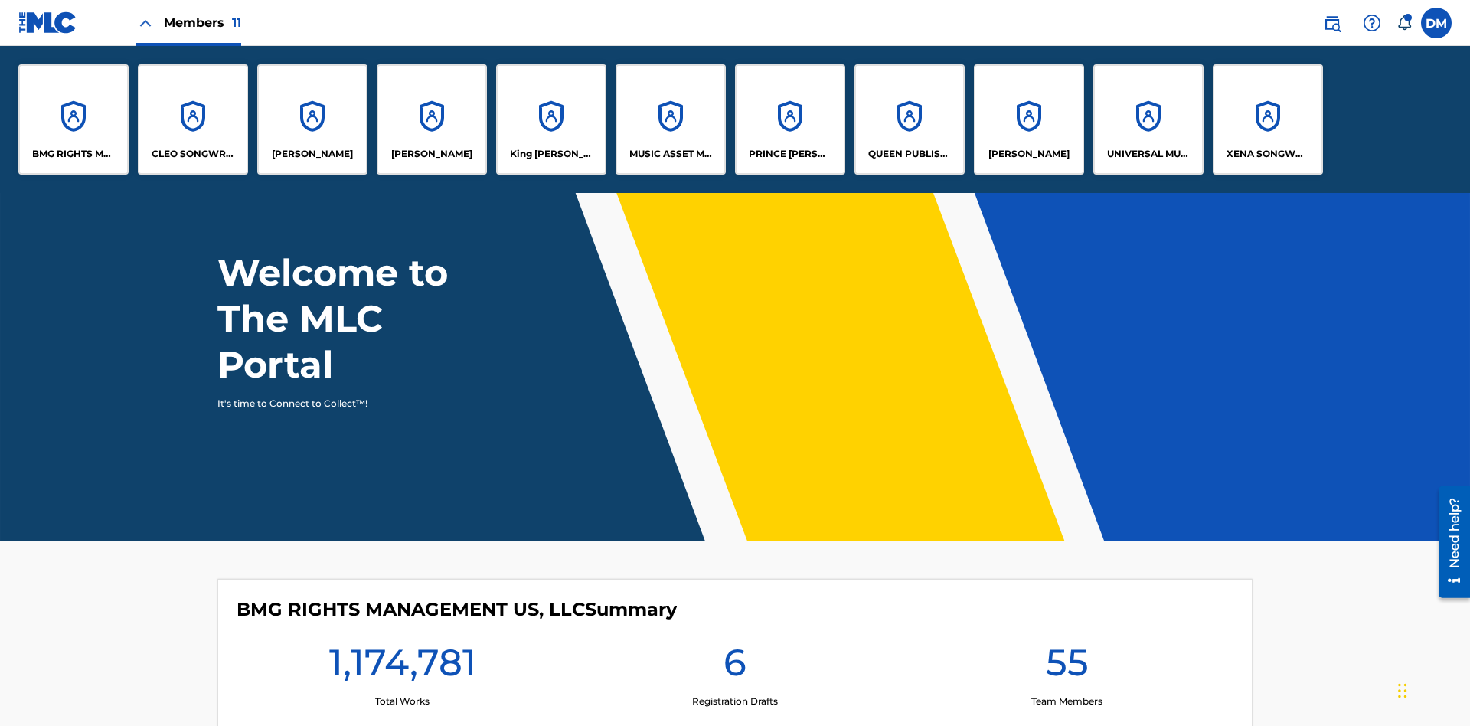  I want to click on p: BMG RIGHTS MANAGEMENT US, LLC, so click(73, 154).